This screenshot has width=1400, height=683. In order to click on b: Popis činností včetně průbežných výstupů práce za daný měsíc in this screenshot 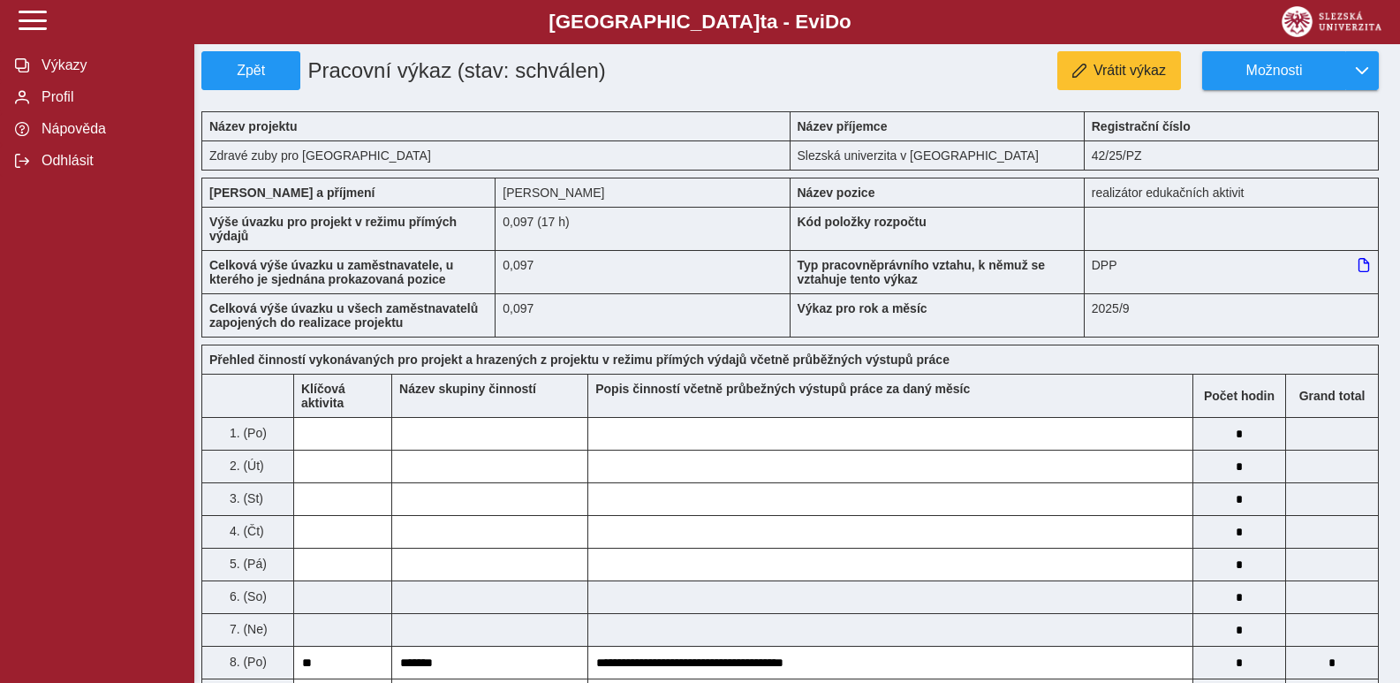, I will do `click(782, 389)`.